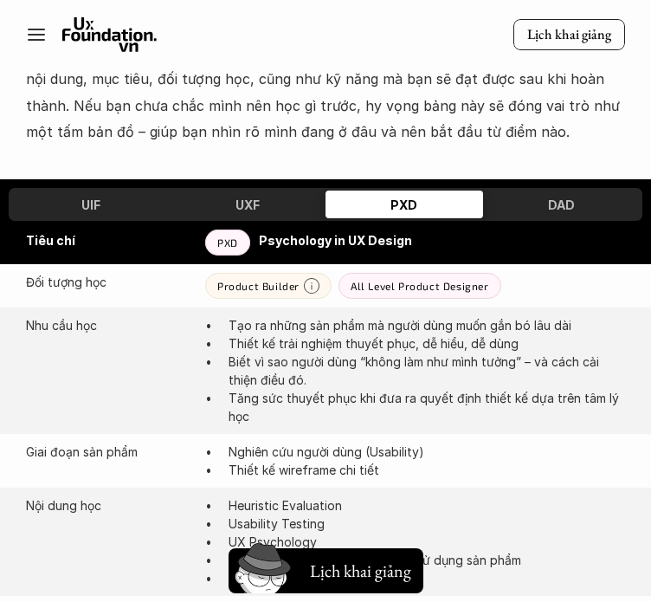 Image resolution: width=651 pixels, height=602 pixels. I want to click on p: Bảng so sánh dưới đây sẽ giúp bạn hình dung rõ hơn sự khác biệt giữa các khóa học – về nội dung, ..., so click(326, 93).